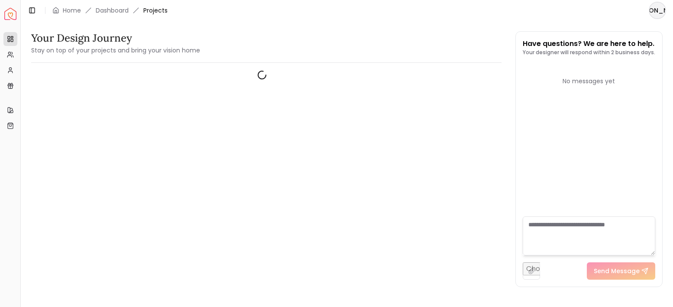 This screenshot has width=673, height=307. What do you see at coordinates (10, 14) in the screenshot?
I see `a: Spacejoy` at bounding box center [10, 14].